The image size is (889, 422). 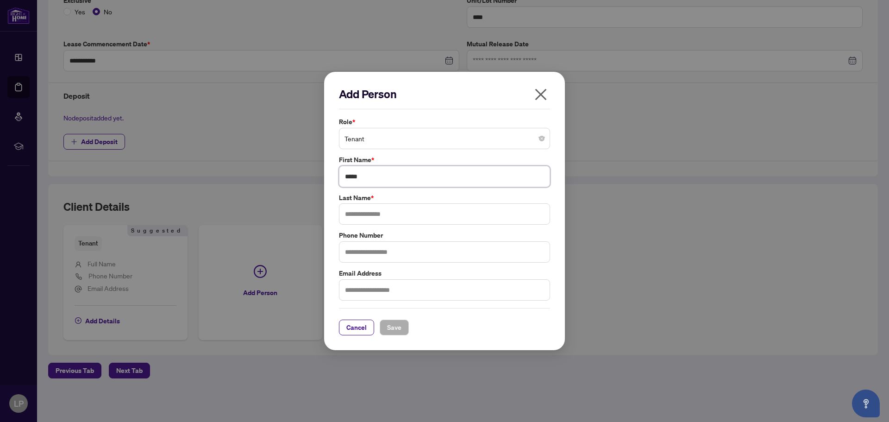 I want to click on label: Phone Number, so click(x=444, y=235).